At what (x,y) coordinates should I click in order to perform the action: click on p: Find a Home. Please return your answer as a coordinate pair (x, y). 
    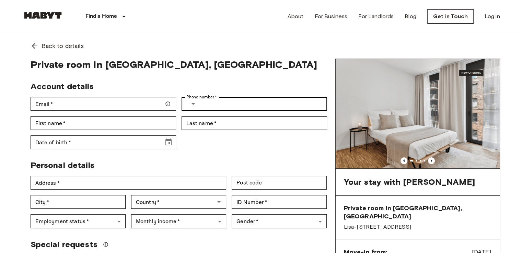
    Looking at the image, I should click on (101, 16).